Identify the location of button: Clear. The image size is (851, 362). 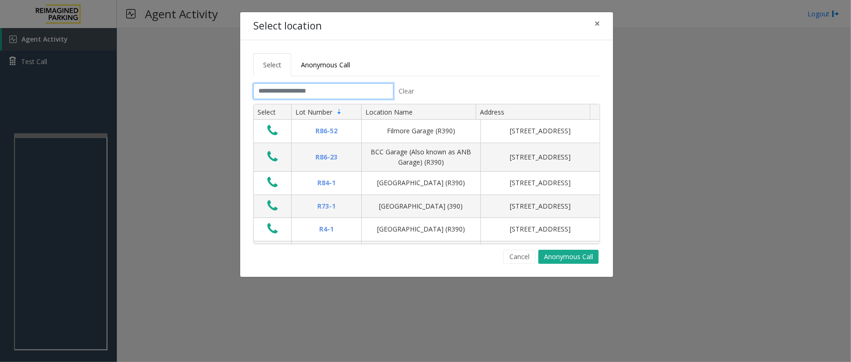
(407, 91).